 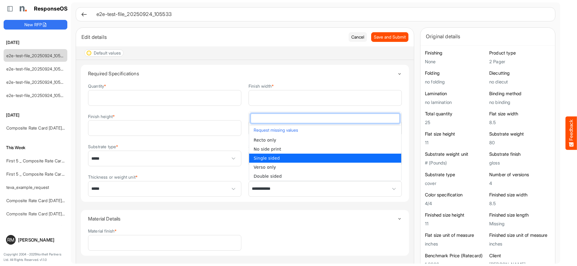 What do you see at coordinates (456, 122) in the screenshot?
I see `h5: 25` at bounding box center [456, 122].